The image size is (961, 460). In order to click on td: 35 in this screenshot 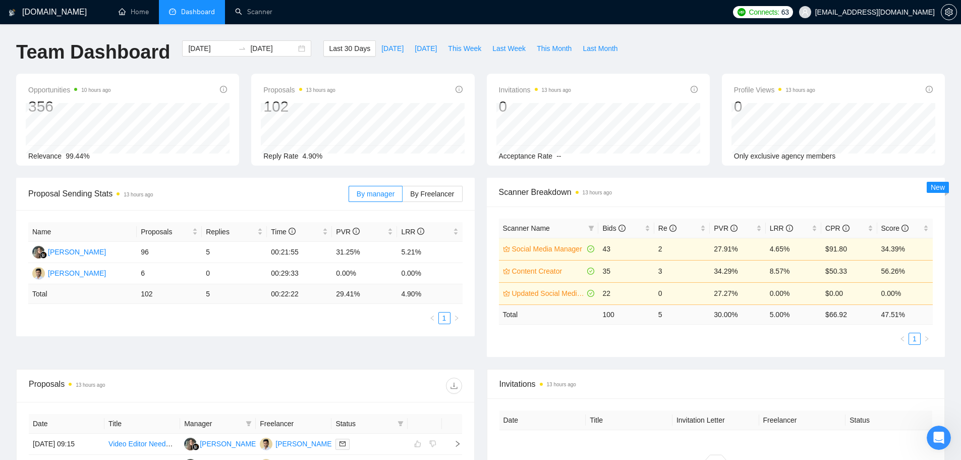, I will do `click(626, 271)`.